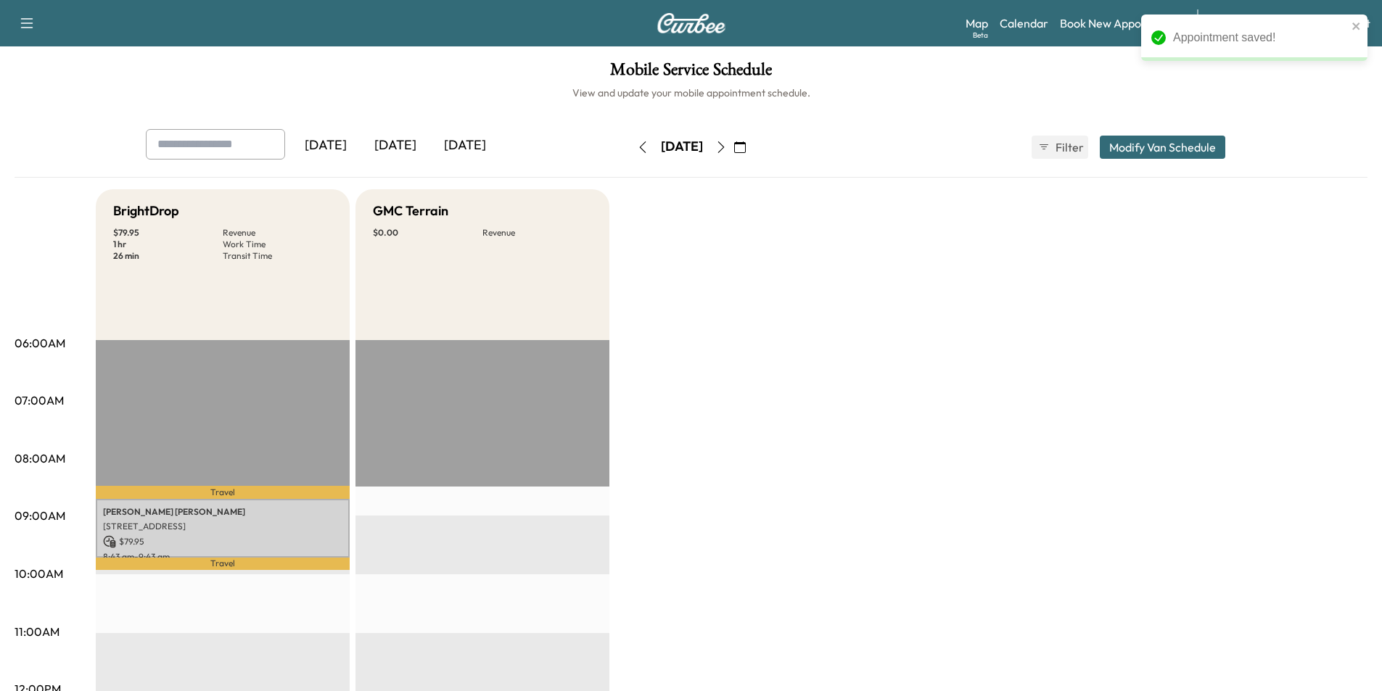 The height and width of the screenshot is (691, 1382). Describe the element at coordinates (980, 35) in the screenshot. I see `div: Beta` at that location.